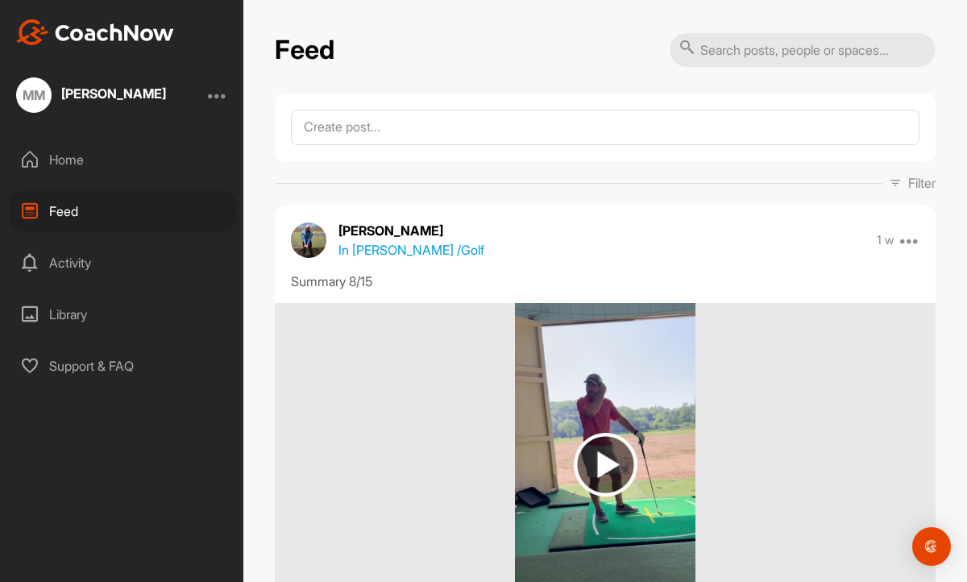  I want to click on div: Summary 8/15, so click(605, 281).